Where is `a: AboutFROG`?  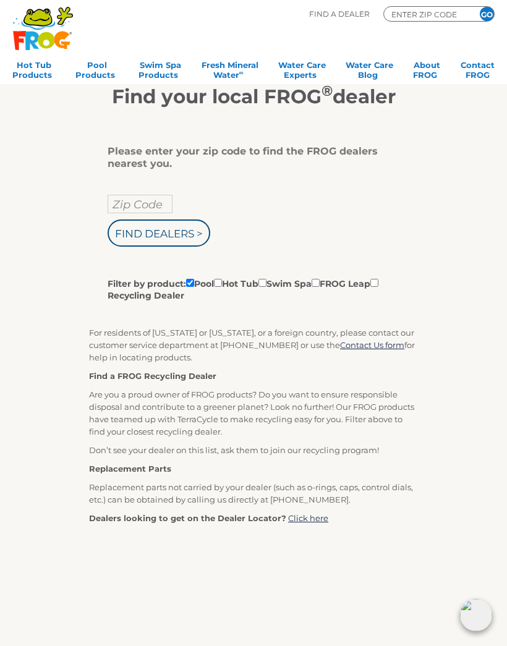
a: AboutFROG is located at coordinates (426, 69).